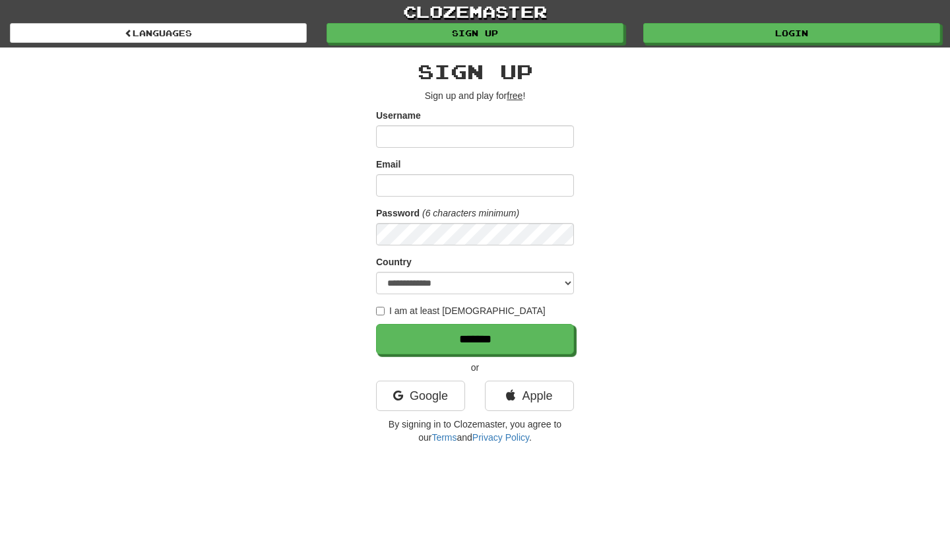 This screenshot has width=950, height=541. Describe the element at coordinates (388, 164) in the screenshot. I see `label: Email` at that location.